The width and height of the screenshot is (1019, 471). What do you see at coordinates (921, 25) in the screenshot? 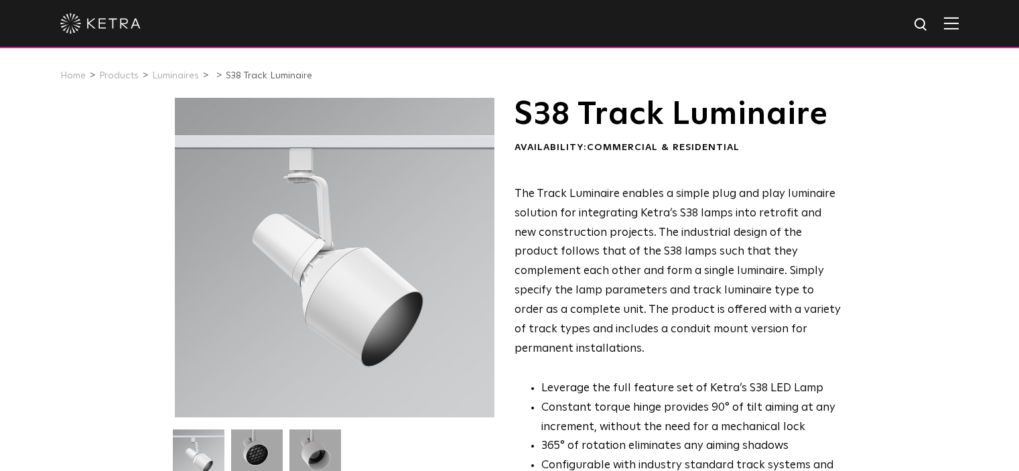
I see `img: search icon` at bounding box center [921, 25].